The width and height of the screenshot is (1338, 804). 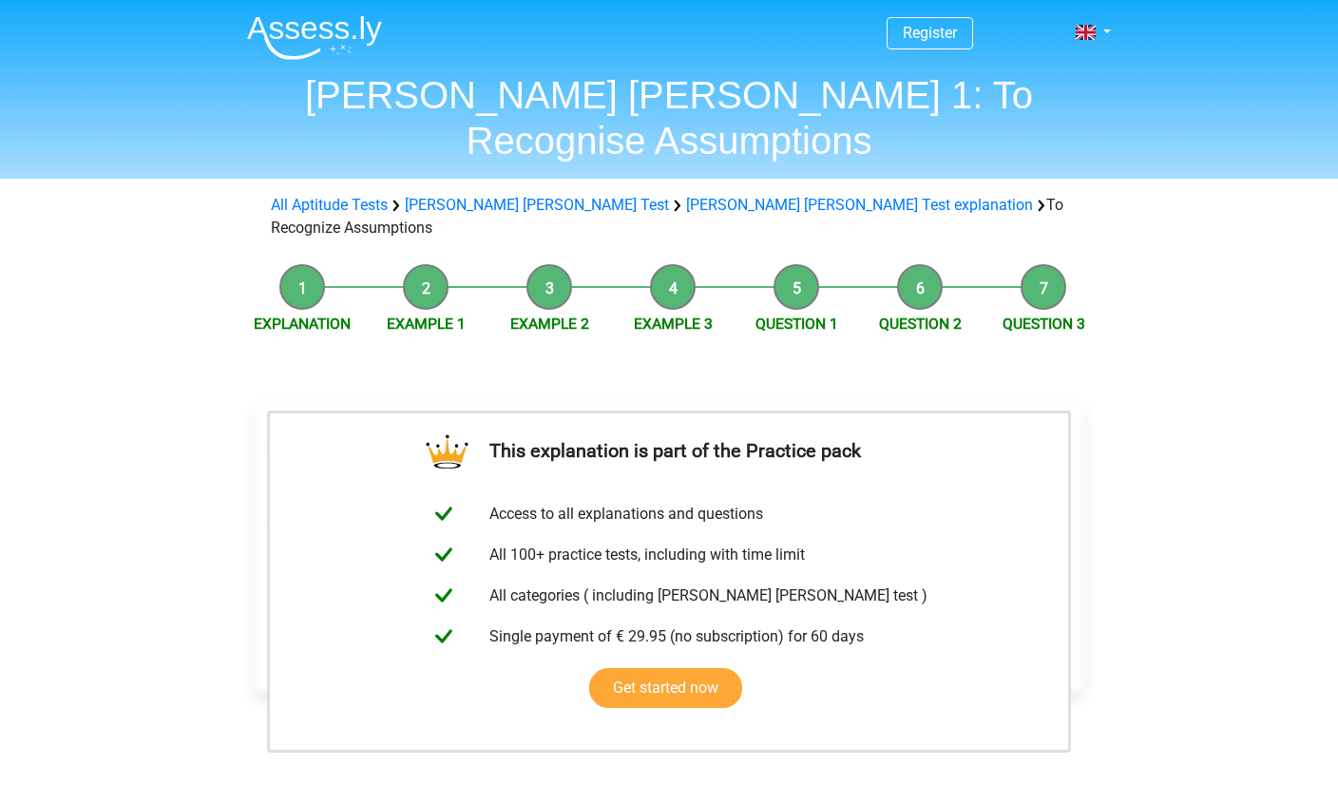 I want to click on a: Question 2, so click(x=920, y=323).